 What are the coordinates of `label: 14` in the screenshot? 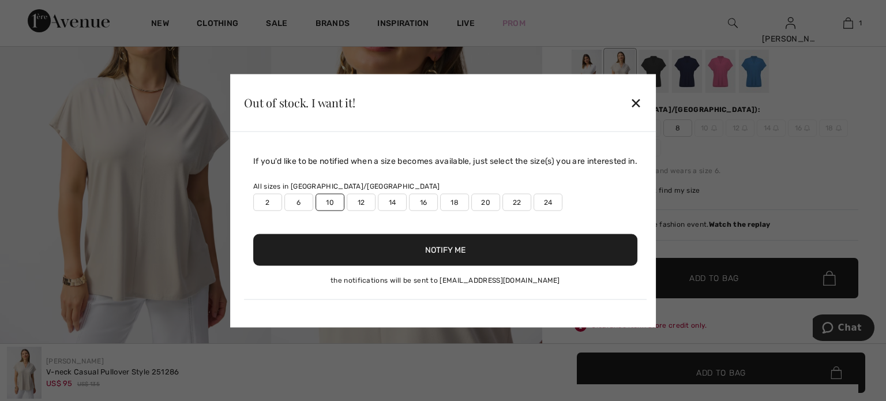 It's located at (392, 202).